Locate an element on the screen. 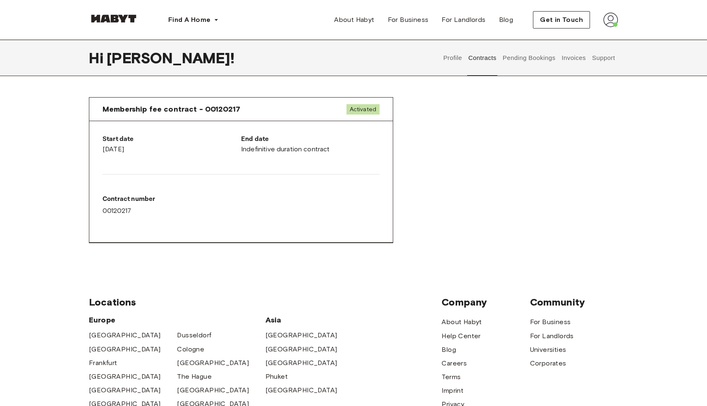 The width and height of the screenshot is (707, 406). div: 00120217 is located at coordinates (171, 205).